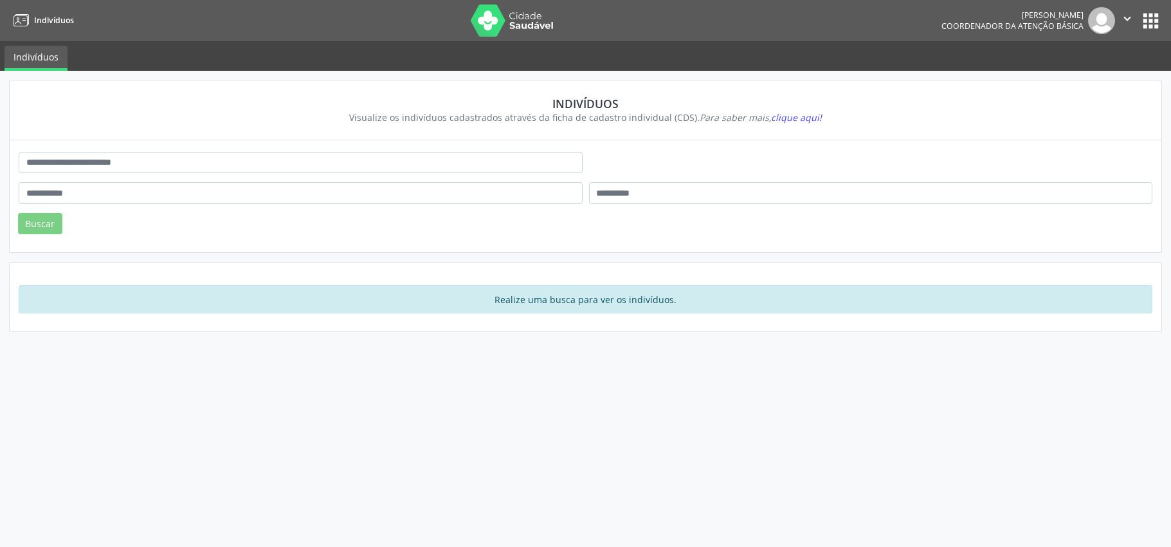 The width and height of the screenshot is (1171, 547). What do you see at coordinates (40, 224) in the screenshot?
I see `button: Buscar` at bounding box center [40, 224].